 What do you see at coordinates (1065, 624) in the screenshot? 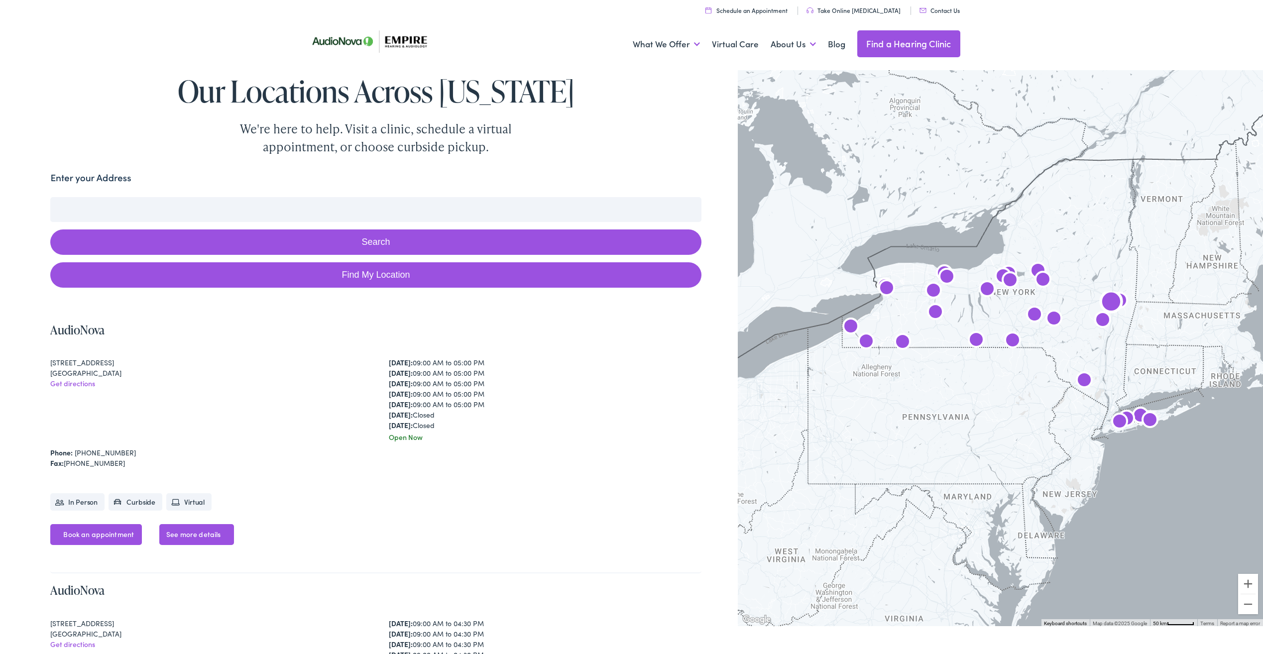
I see `button: Keyboard shortcuts` at bounding box center [1065, 624].